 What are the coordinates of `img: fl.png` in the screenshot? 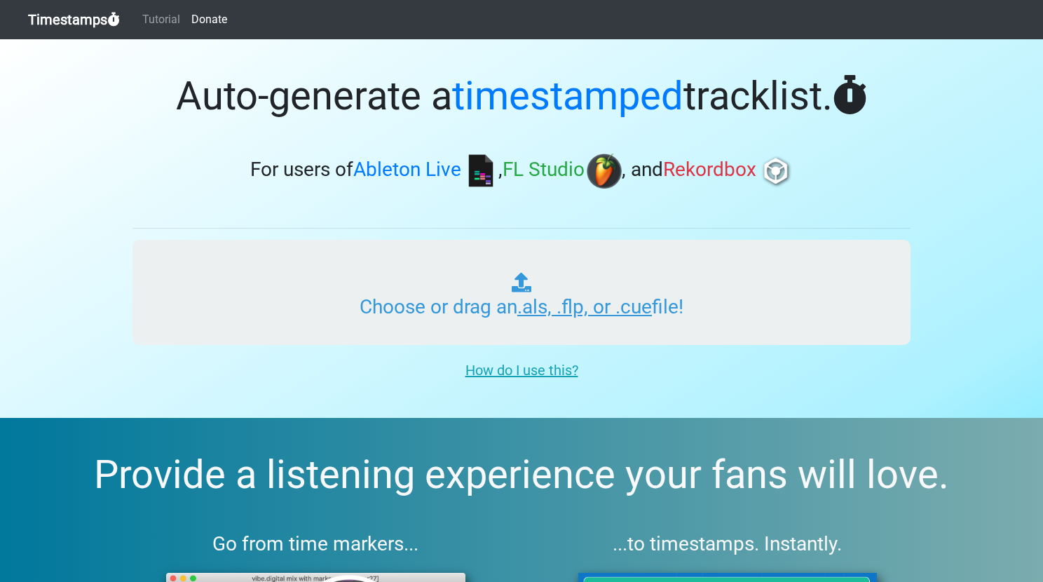 It's located at (604, 171).